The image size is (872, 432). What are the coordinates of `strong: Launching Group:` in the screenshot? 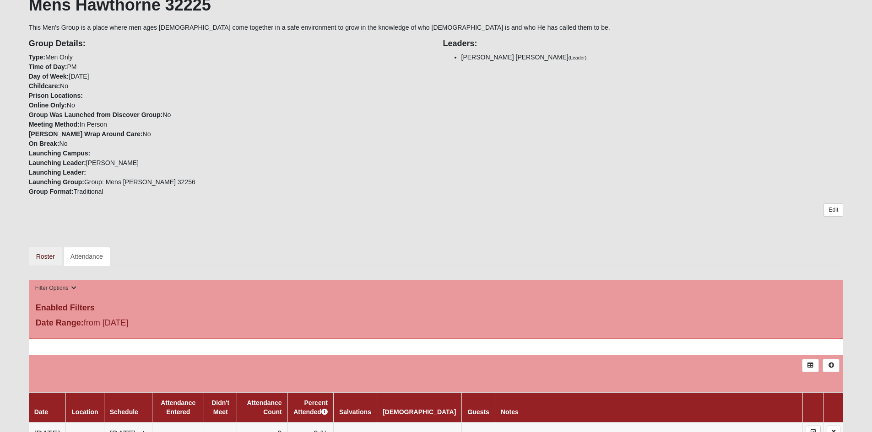 It's located at (56, 182).